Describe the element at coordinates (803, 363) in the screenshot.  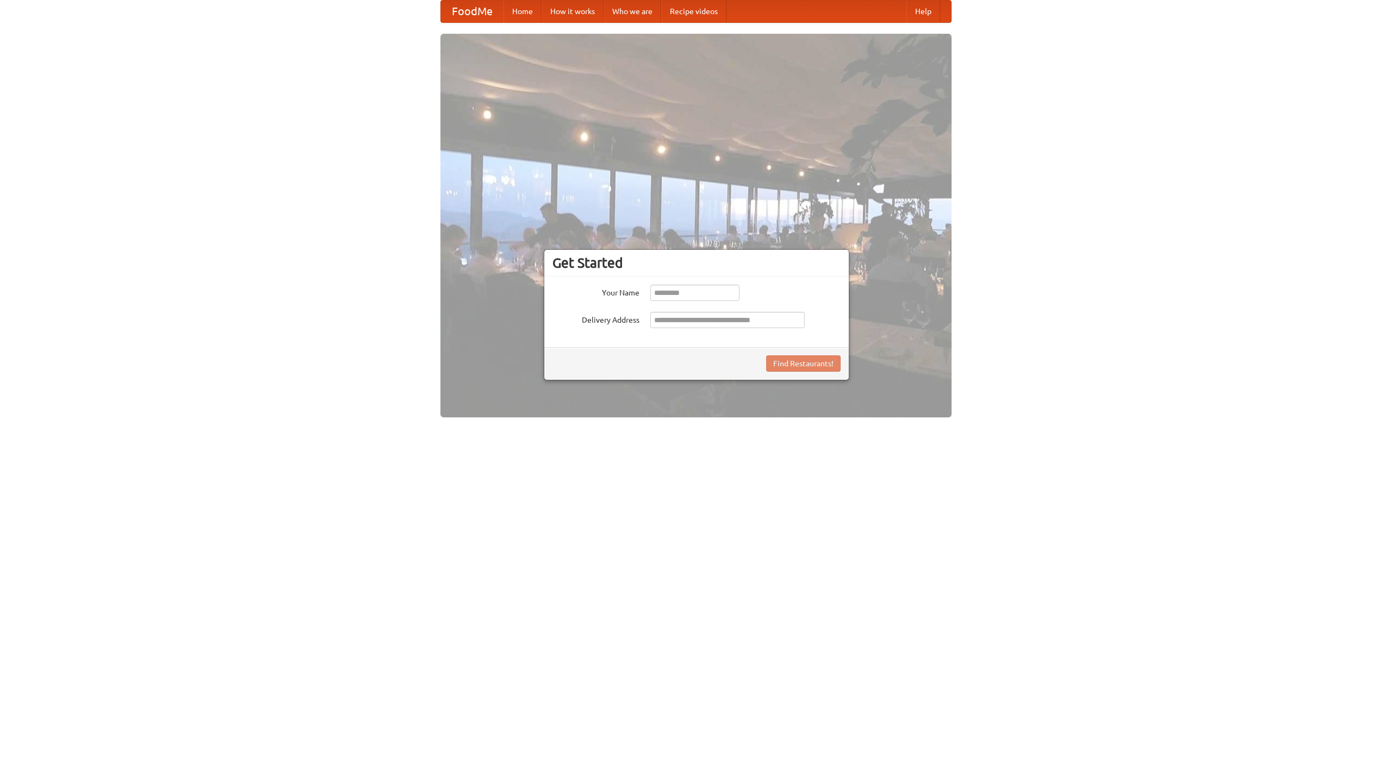
I see `button: Find Restaurants!` at that location.